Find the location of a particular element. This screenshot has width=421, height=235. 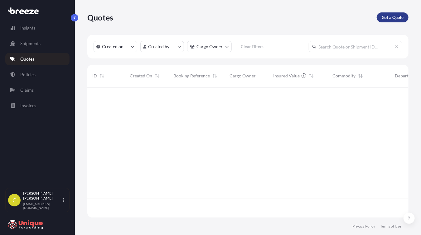

p: Policies is located at coordinates (28, 75).